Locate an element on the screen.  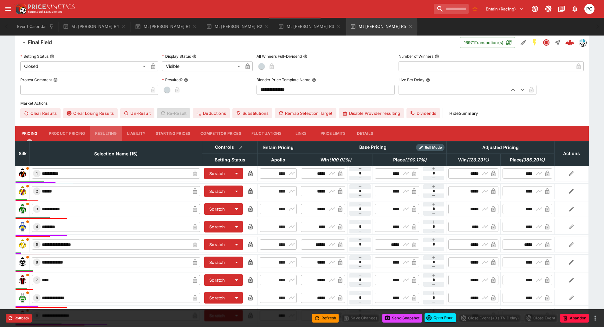
button: Closed is located at coordinates (546, 42).